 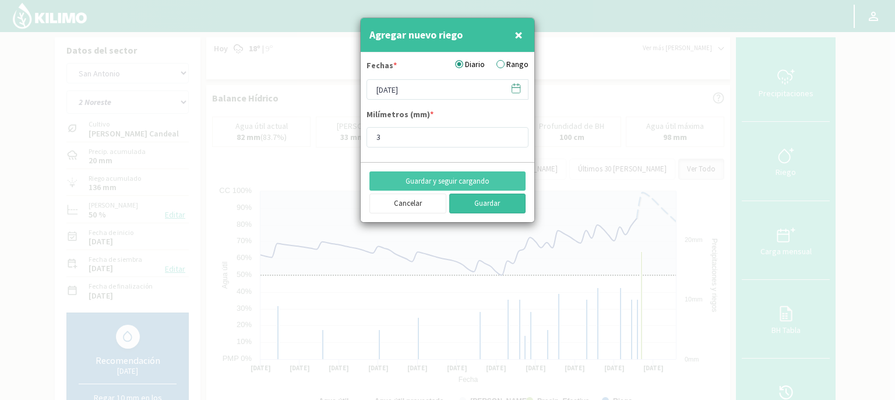 I want to click on label: Fechas, so click(x=382, y=67).